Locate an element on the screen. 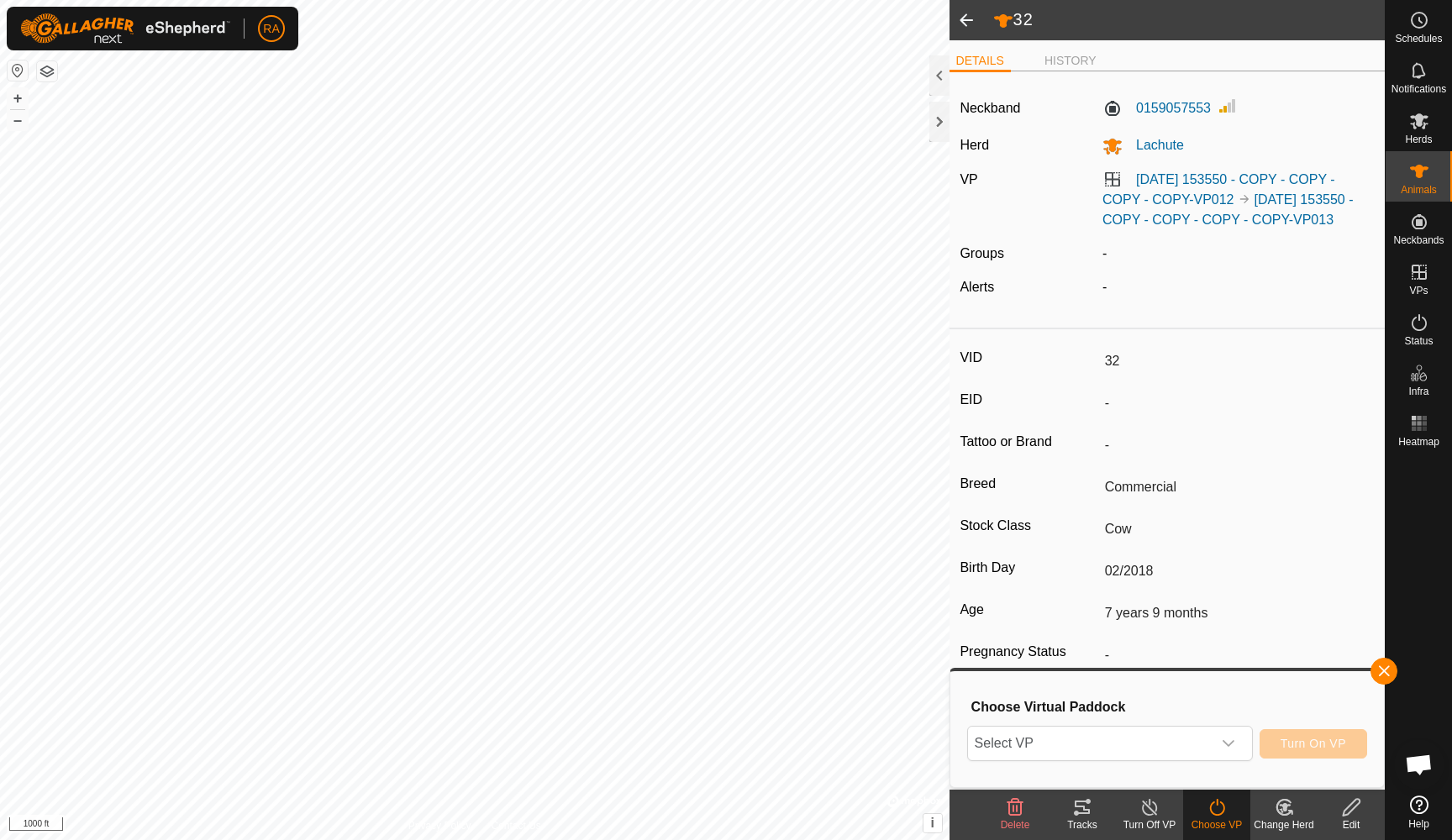 Image resolution: width=1452 pixels, height=840 pixels. span: RA is located at coordinates (270, 28).